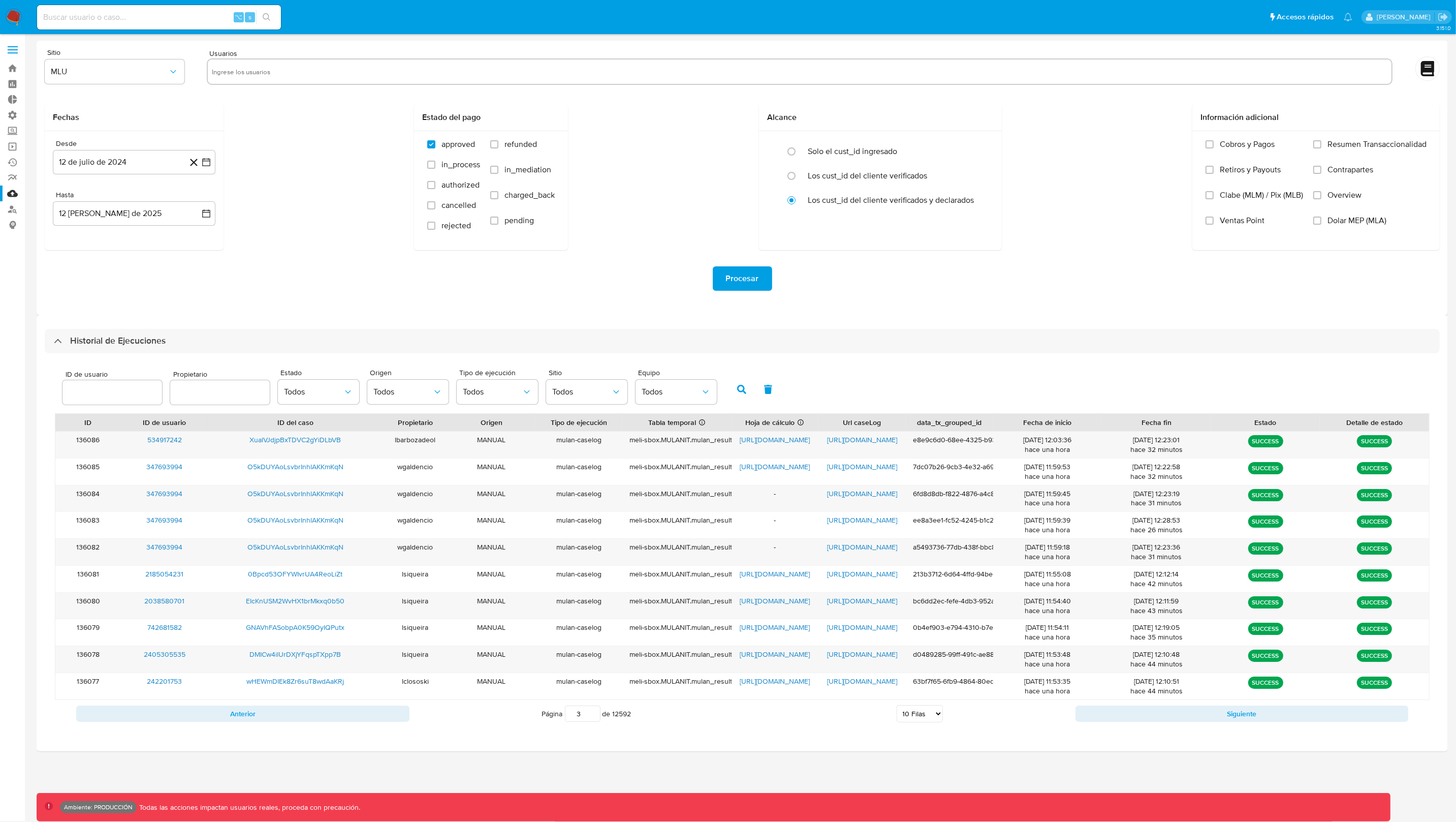  Describe the element at coordinates (159, 18) in the screenshot. I see `input: Buscar usuario o caso...` at that location.